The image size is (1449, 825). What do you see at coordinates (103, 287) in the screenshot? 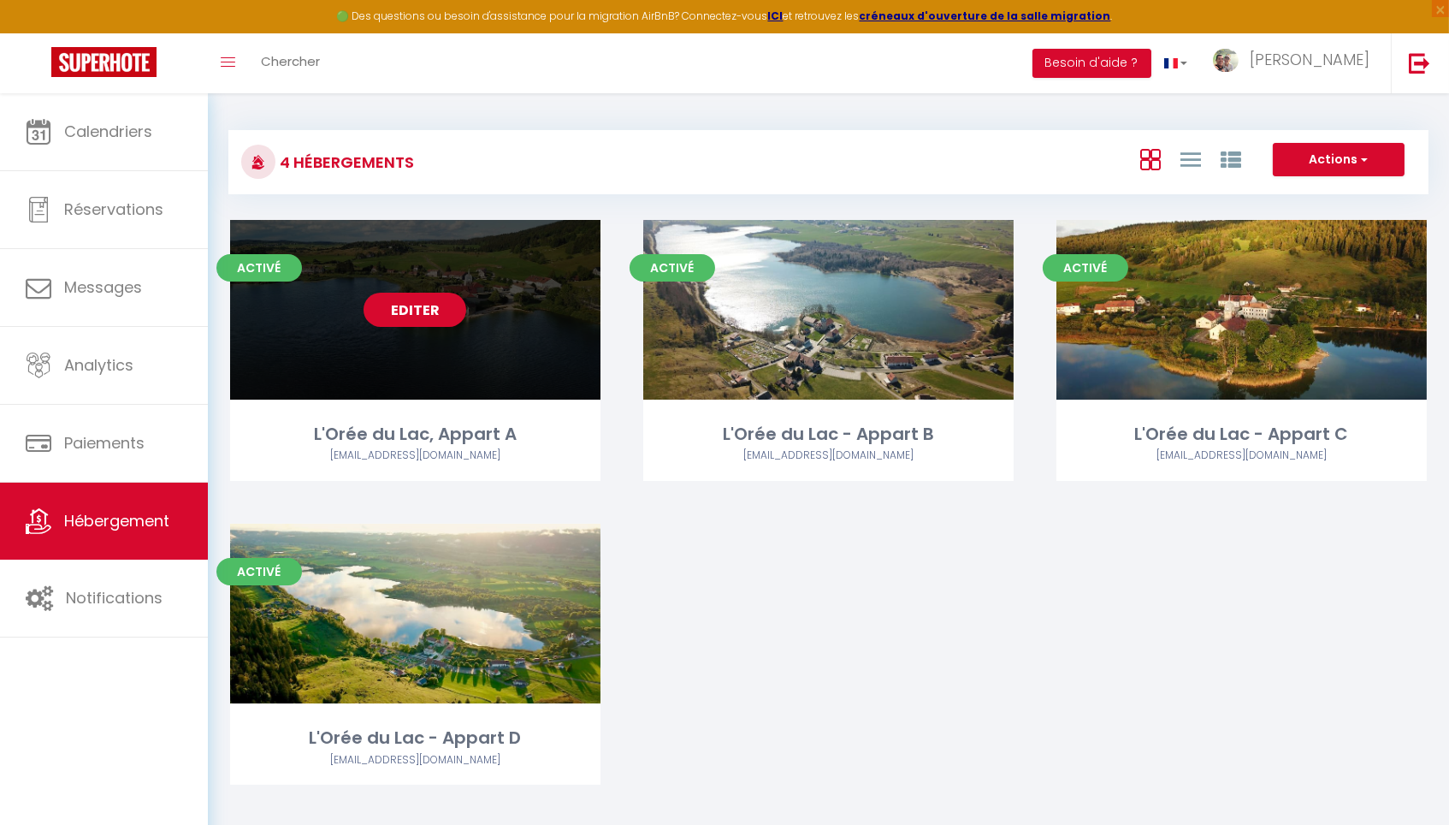
I see `span: Messages` at bounding box center [103, 287].